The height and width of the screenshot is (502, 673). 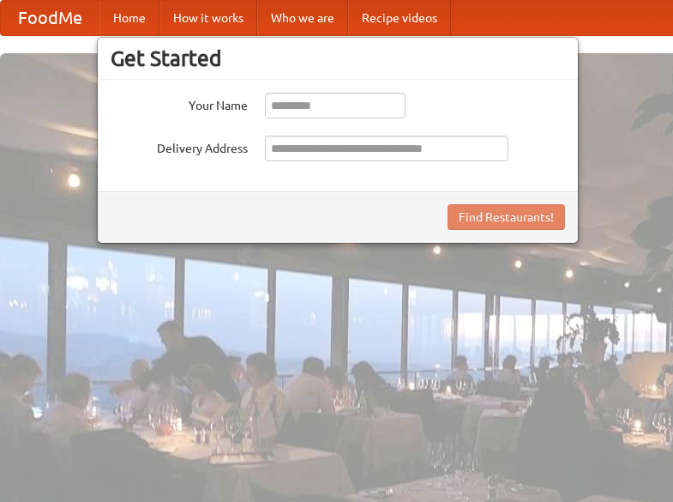 What do you see at coordinates (338, 58) in the screenshot?
I see `h3: Get Started` at bounding box center [338, 58].